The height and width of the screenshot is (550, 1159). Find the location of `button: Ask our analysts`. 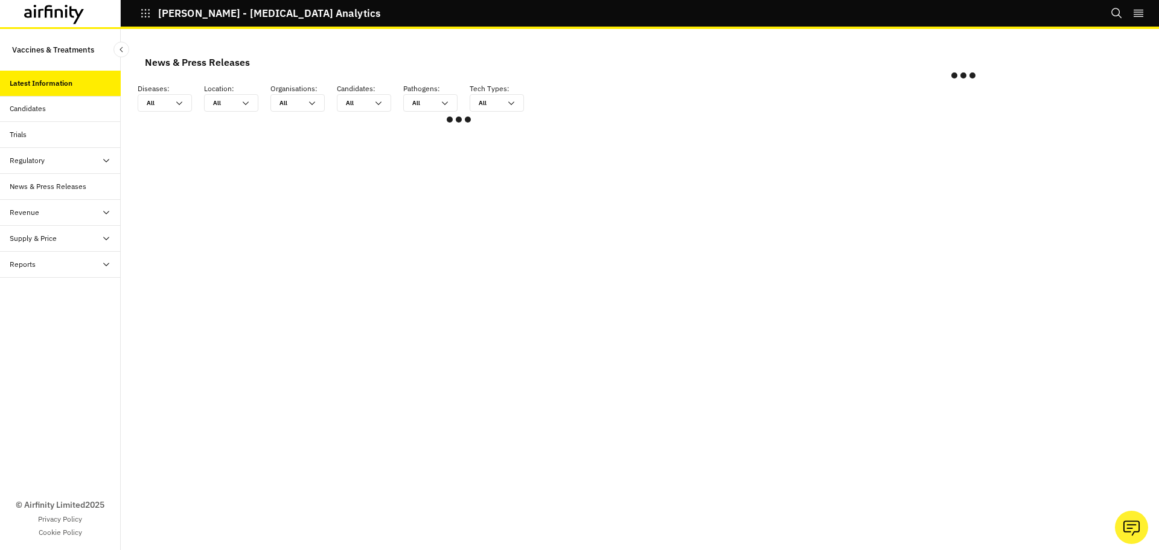

button: Ask our analysts is located at coordinates (1131, 527).